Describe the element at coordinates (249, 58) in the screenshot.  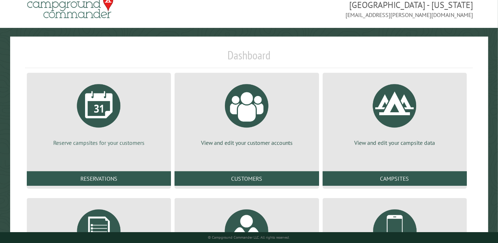
I see `h1: Dashboard` at that location.